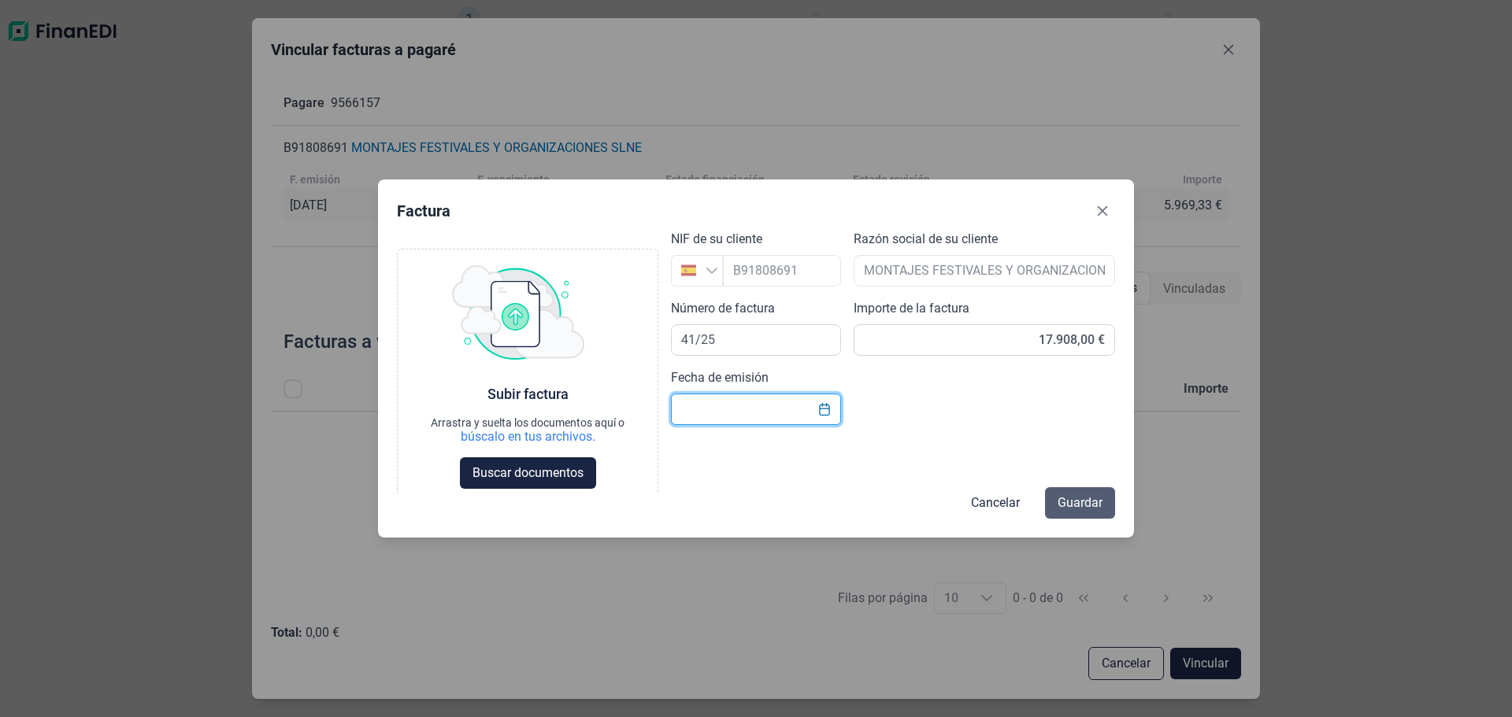  Describe the element at coordinates (723, 309) in the screenshot. I see `label: Número de factura` at that location.